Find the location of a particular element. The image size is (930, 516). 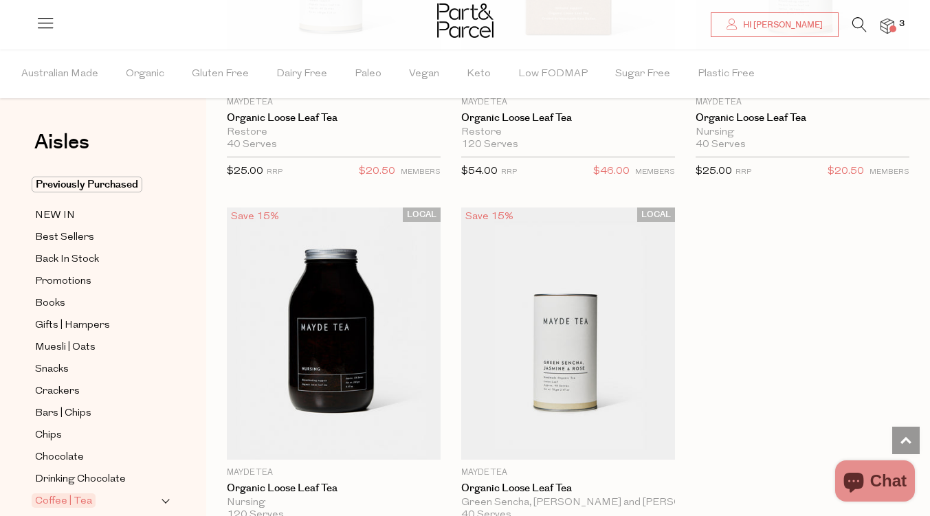

span: Organic is located at coordinates (145, 74).